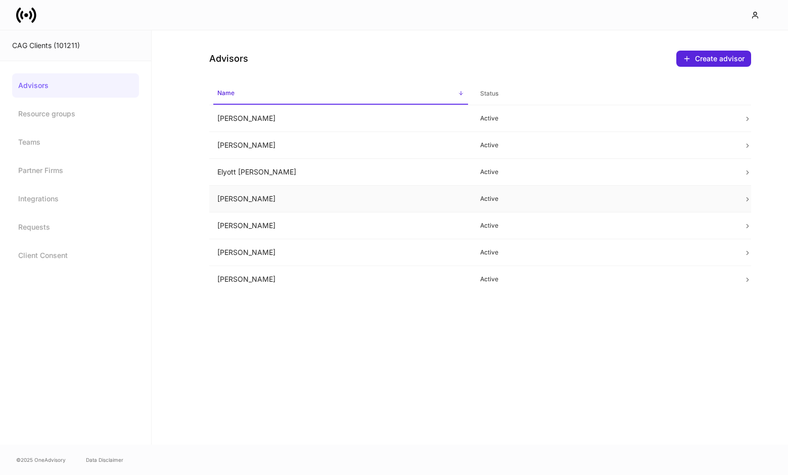 This screenshot has height=475, width=788. What do you see at coordinates (75, 170) in the screenshot?
I see `a: Partner Firms` at bounding box center [75, 170].